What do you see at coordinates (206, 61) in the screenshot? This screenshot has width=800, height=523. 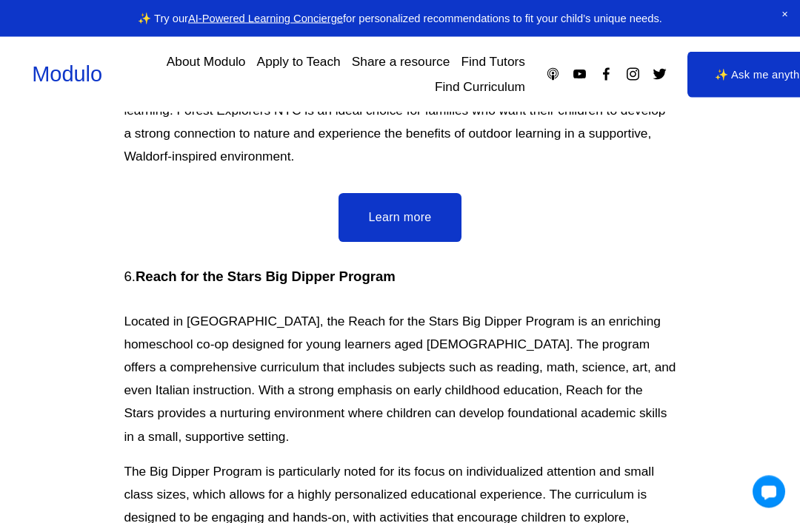 I see `a: About Modulo` at bounding box center [206, 61].